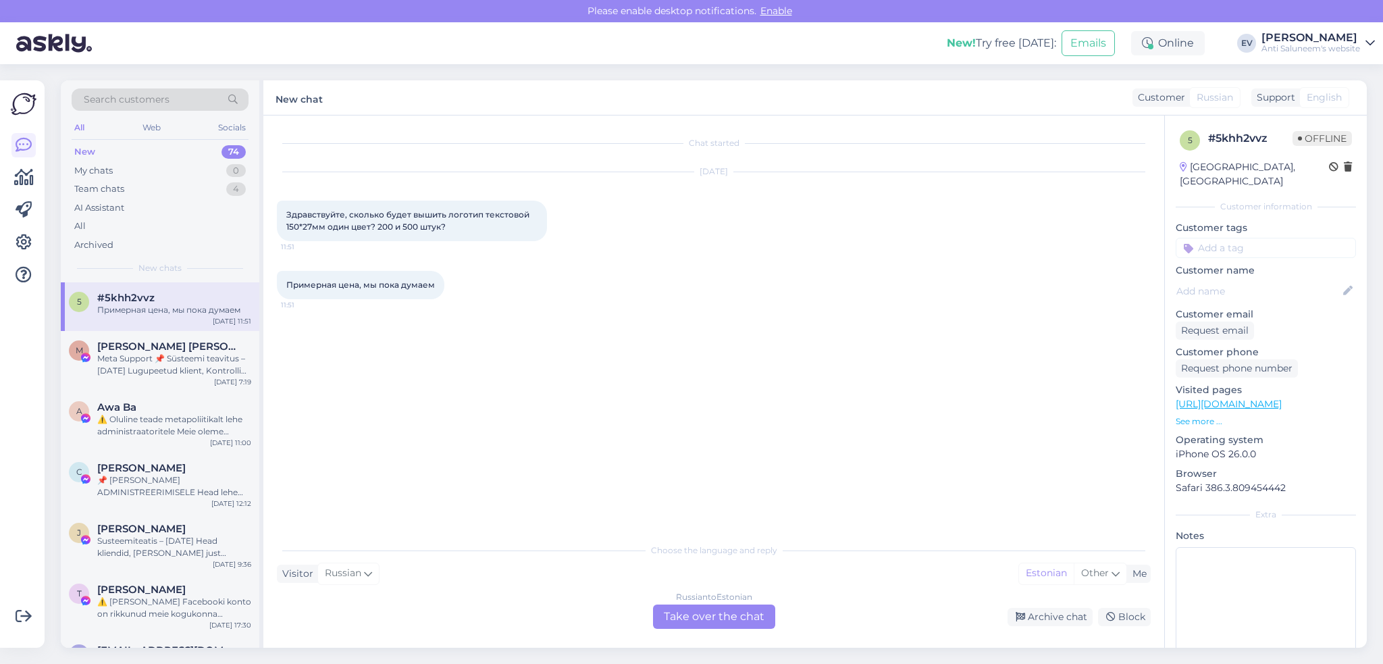 The width and height of the screenshot is (1383, 664). Describe the element at coordinates (79, 350) in the screenshot. I see `span: M` at that location.